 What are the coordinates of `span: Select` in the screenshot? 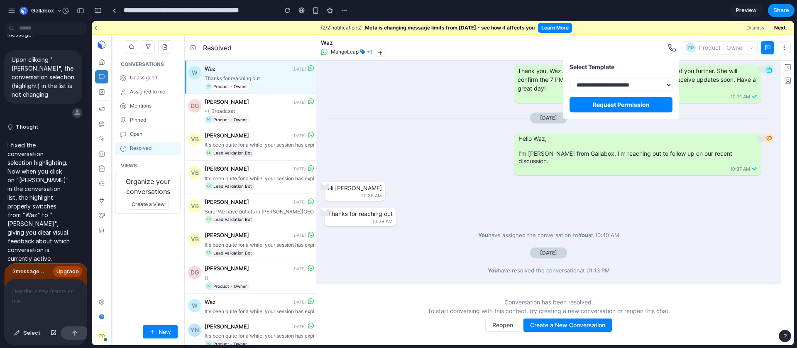 It's located at (32, 333).